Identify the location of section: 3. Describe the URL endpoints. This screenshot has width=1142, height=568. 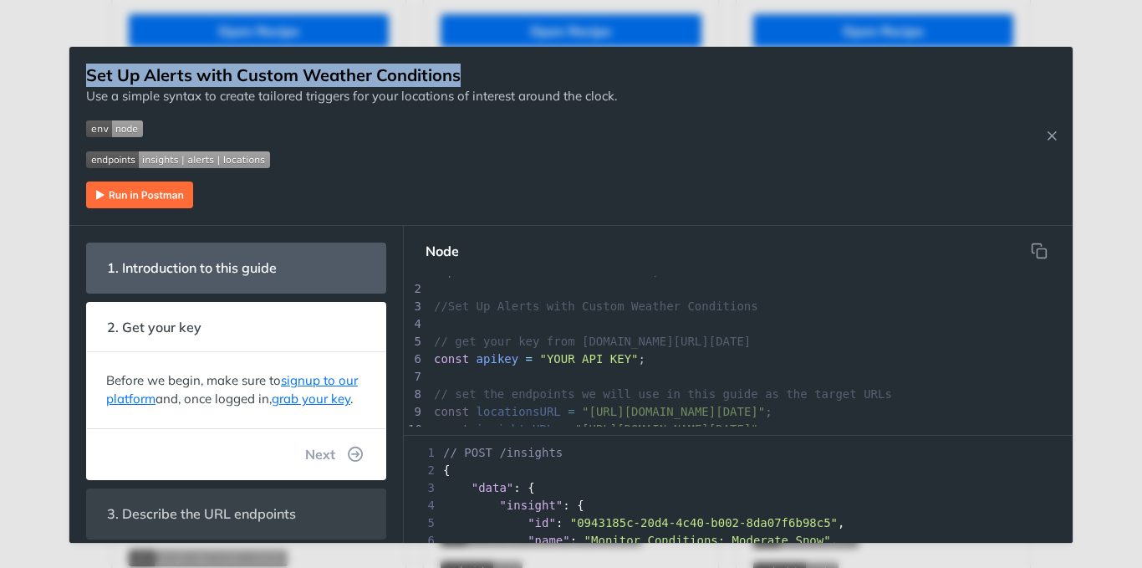
(236, 513).